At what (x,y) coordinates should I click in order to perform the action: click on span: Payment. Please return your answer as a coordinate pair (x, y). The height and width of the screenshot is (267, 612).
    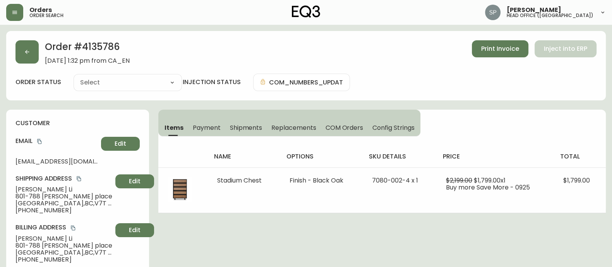
    Looking at the image, I should click on (207, 127).